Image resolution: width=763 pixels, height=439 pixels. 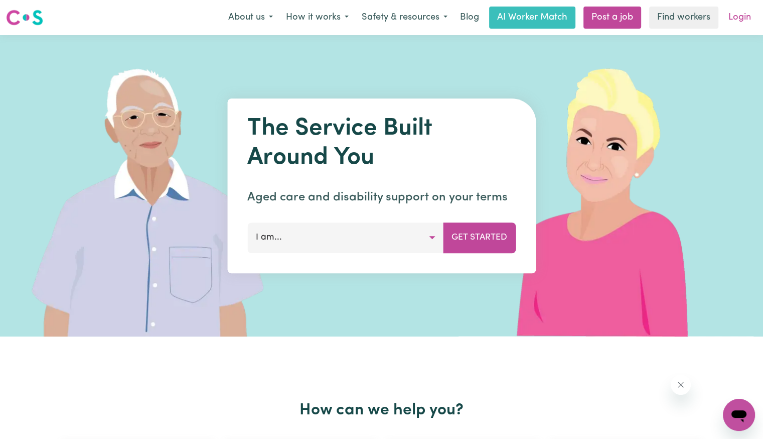 I want to click on a: Careseekers logo, so click(x=25, y=18).